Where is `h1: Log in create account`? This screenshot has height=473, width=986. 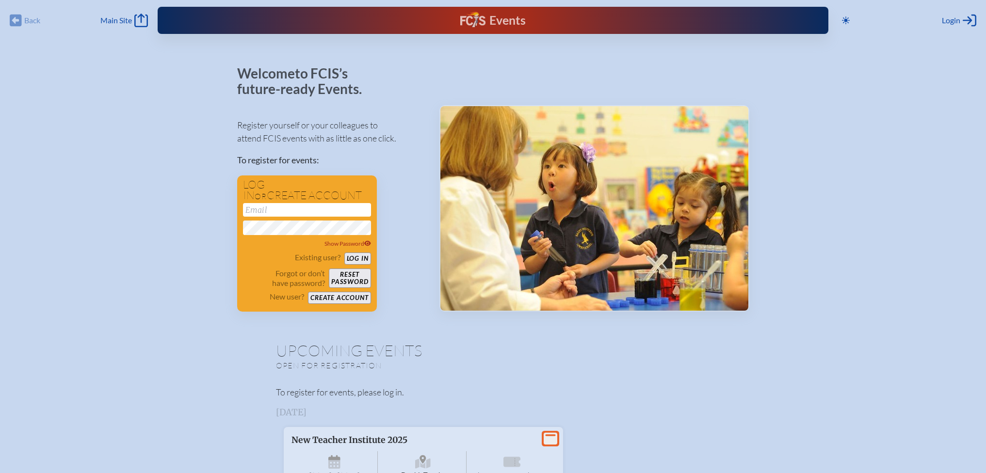
h1: Log in create account is located at coordinates (307, 190).